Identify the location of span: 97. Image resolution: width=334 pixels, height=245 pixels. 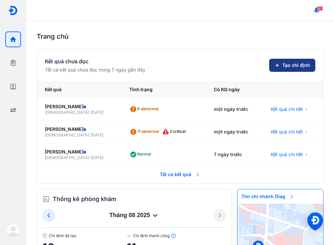
(320, 9).